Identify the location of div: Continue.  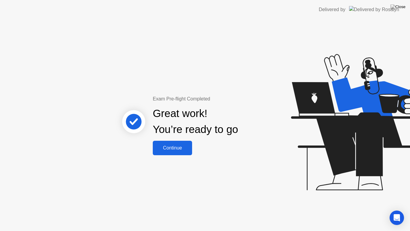
(172, 148).